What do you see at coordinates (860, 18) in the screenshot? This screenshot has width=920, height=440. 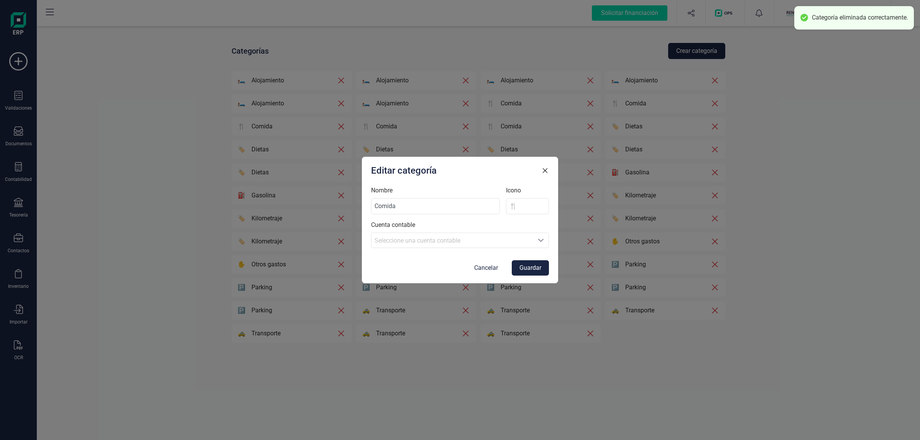 I see `div: Categoría eliminada correctamente.` at bounding box center [860, 18].